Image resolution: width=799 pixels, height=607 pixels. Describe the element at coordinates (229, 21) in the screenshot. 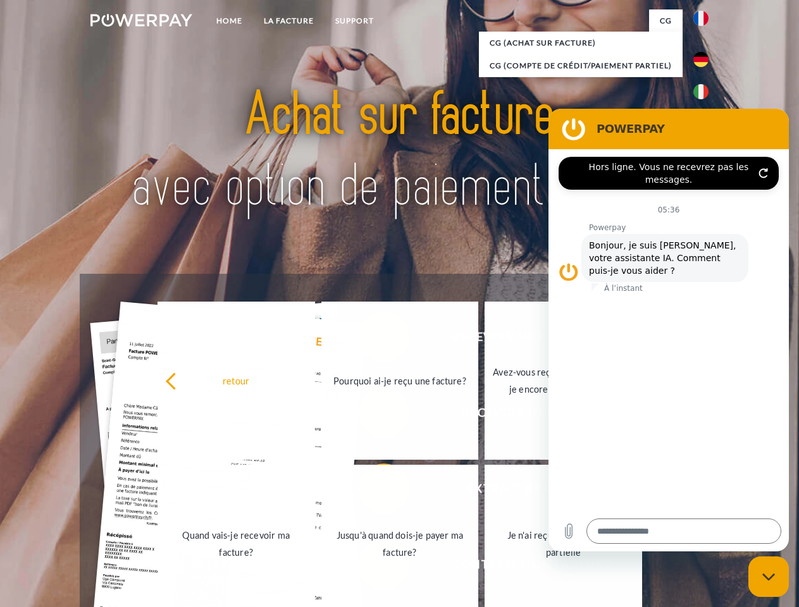

I see `a: Home` at that location.